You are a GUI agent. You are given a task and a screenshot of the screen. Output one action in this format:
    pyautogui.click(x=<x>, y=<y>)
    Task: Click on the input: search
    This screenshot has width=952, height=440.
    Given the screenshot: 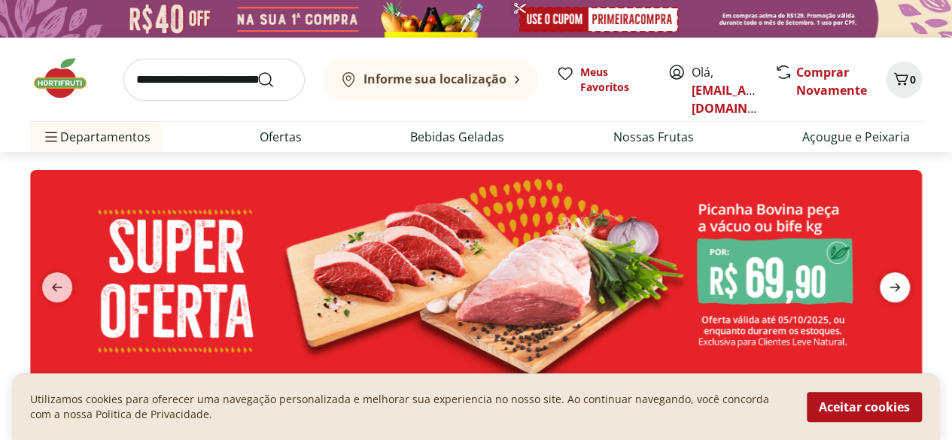 What is the action you would take?
    pyautogui.click(x=214, y=80)
    